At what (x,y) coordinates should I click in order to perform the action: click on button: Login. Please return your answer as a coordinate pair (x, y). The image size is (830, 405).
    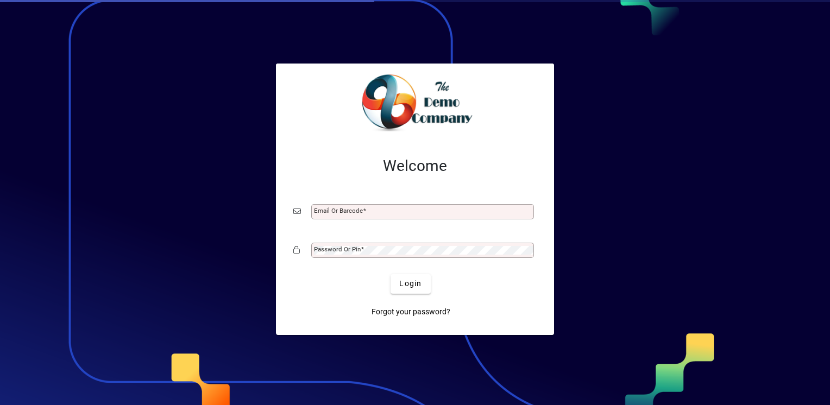
    Looking at the image, I should click on (410, 284).